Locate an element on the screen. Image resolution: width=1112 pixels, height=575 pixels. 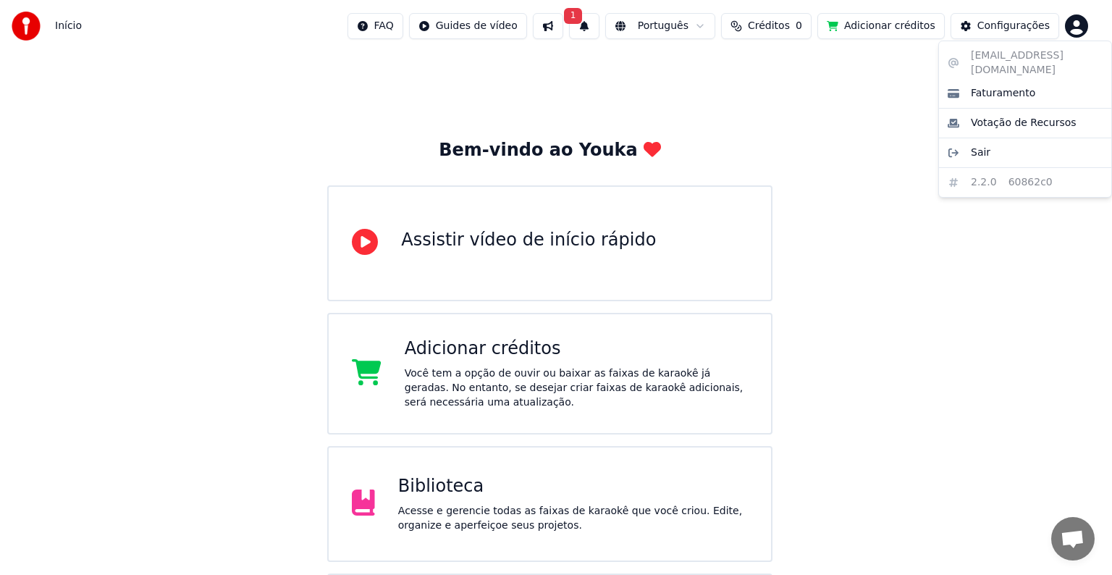
div: Bate-papo aberto is located at coordinates (1073, 539).